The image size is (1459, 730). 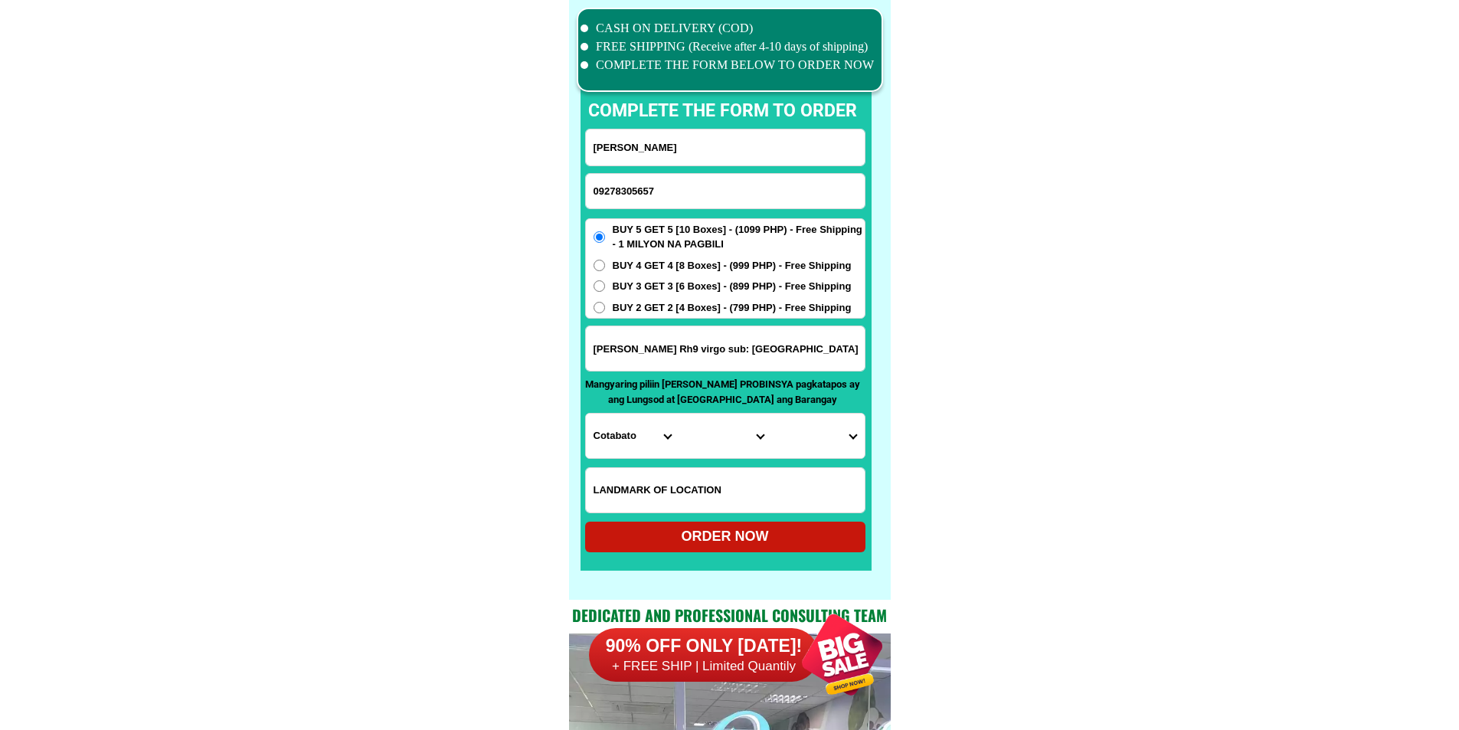 I want to click on input: Input LANDMARKOFLOCATION, so click(x=725, y=490).